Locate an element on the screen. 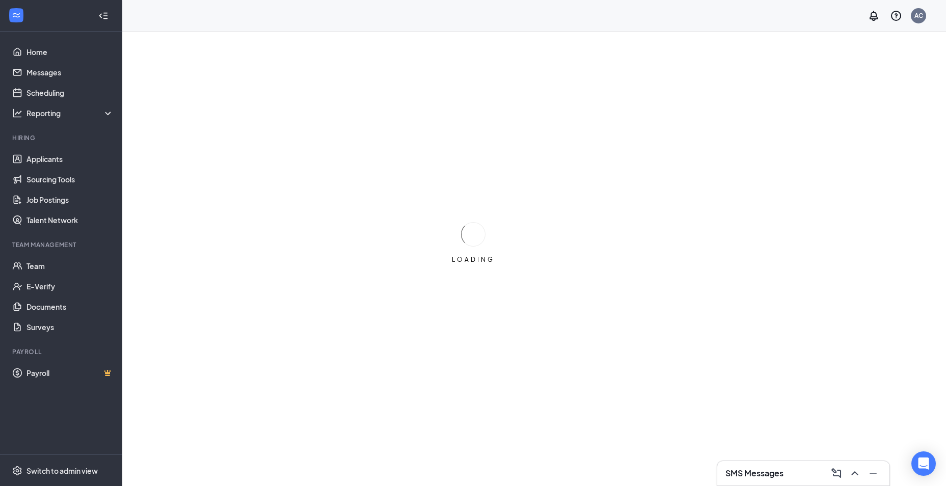 This screenshot has height=486, width=946. a: Home is located at coordinates (70, 52).